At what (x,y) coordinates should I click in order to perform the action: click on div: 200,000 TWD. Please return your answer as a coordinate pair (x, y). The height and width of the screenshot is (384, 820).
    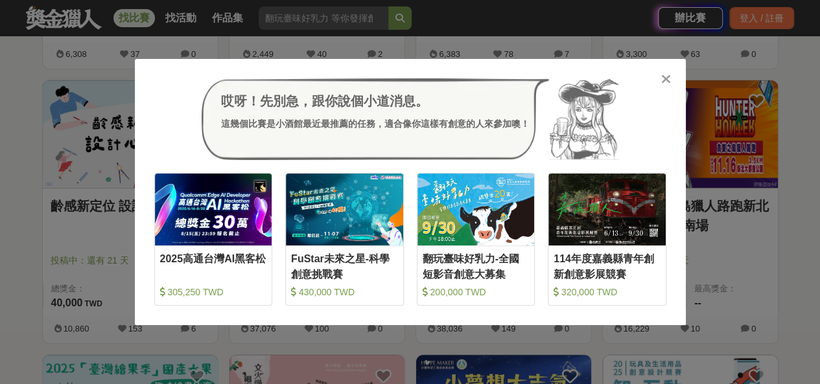
    Looking at the image, I should click on (476, 292).